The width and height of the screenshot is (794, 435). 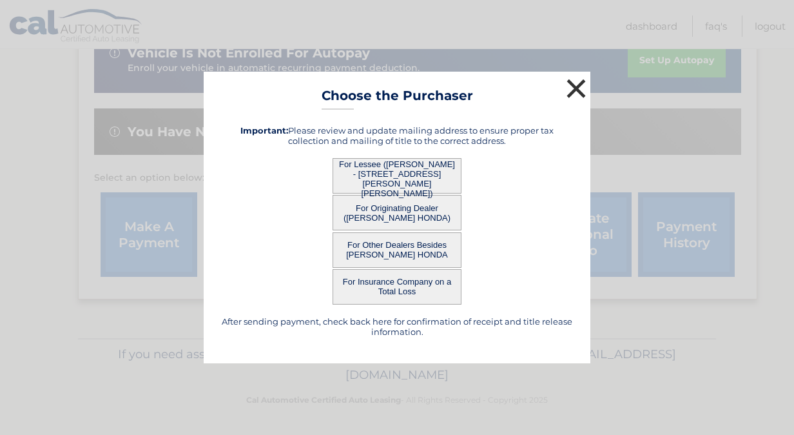 I want to click on h5: Please review and update mailing address to ensure proper tax collection and mailing of title to ..., so click(x=397, y=135).